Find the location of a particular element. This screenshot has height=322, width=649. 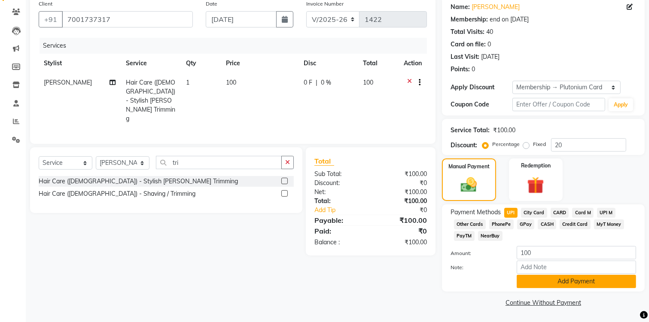

span: Other Cards is located at coordinates (470, 224).